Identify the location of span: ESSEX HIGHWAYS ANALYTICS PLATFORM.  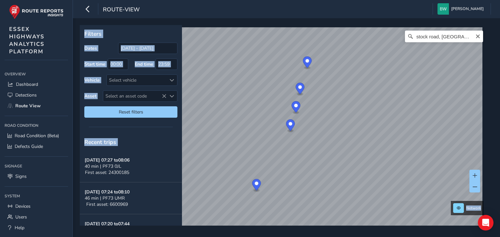
(27, 40).